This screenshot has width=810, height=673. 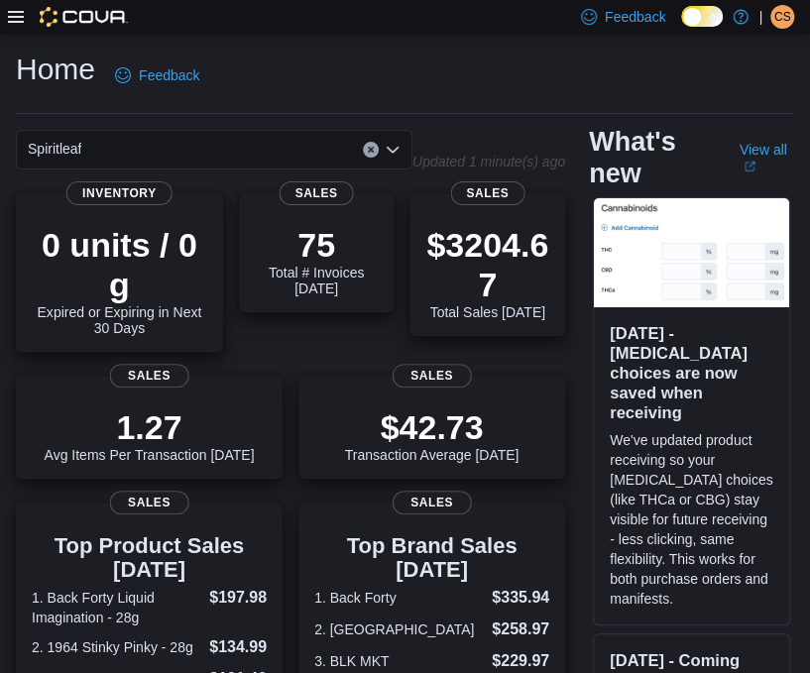 I want to click on a: Feedback, so click(x=157, y=75).